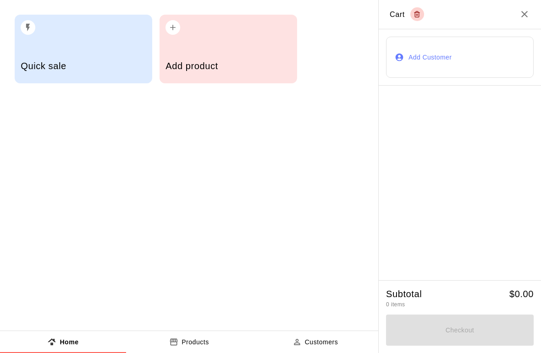  I want to click on h5: Subtotal, so click(404, 294).